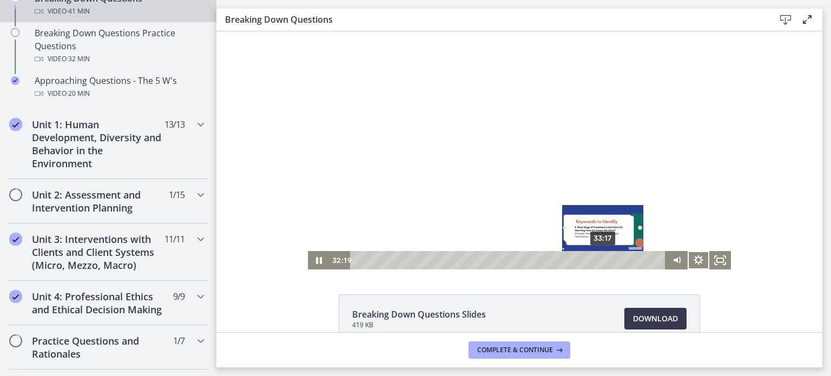 The image size is (831, 376). What do you see at coordinates (176, 195) in the screenshot?
I see `span: 1 / 15` at bounding box center [176, 195].